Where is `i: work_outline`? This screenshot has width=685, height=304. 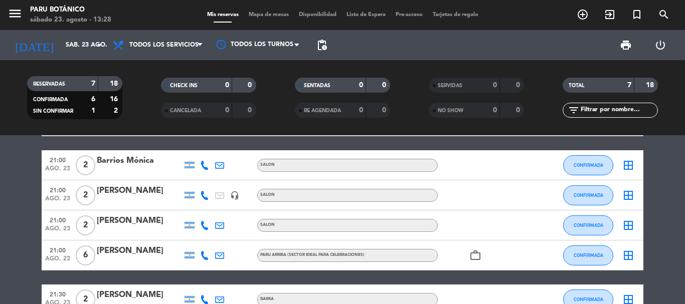
i: work_outline is located at coordinates (476, 256).